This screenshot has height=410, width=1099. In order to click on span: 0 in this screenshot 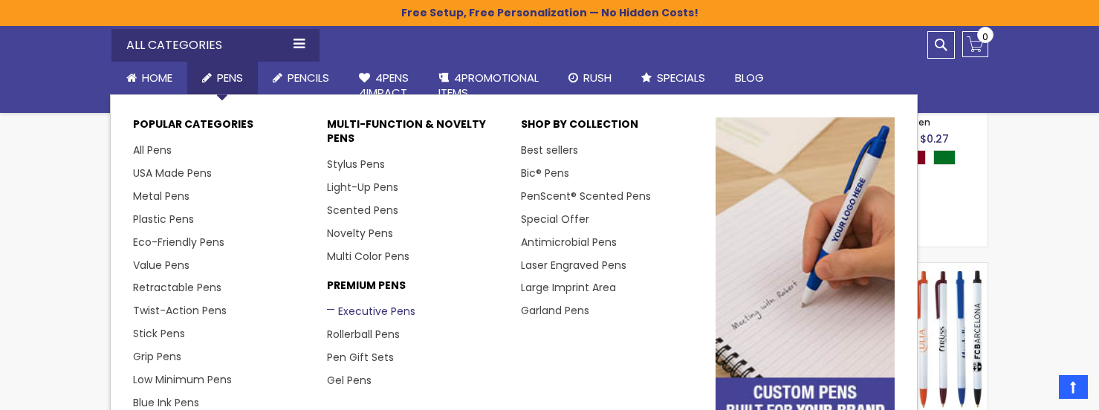, I will do `click(985, 36)`.